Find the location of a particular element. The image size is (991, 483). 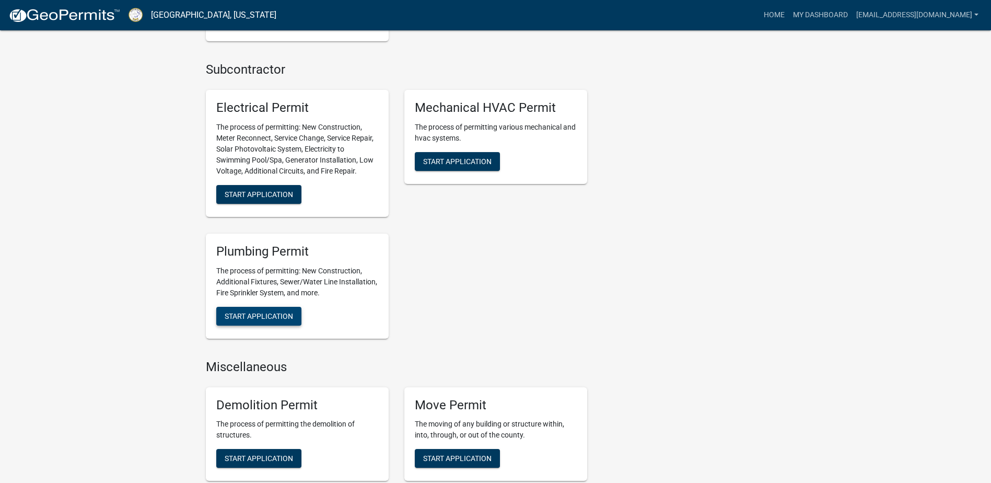

h5: Demolition Permit is located at coordinates (297, 405).